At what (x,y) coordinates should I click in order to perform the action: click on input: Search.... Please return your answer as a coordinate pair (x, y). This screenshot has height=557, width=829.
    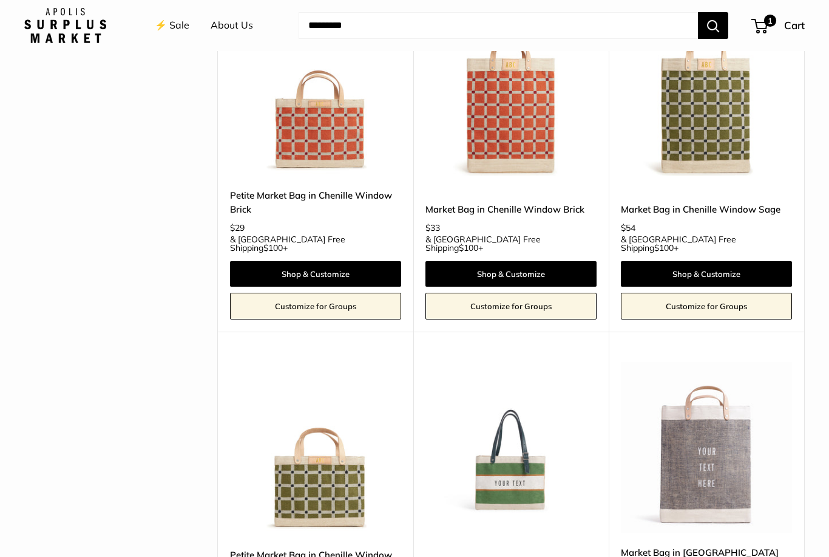
    Looking at the image, I should click on (498, 26).